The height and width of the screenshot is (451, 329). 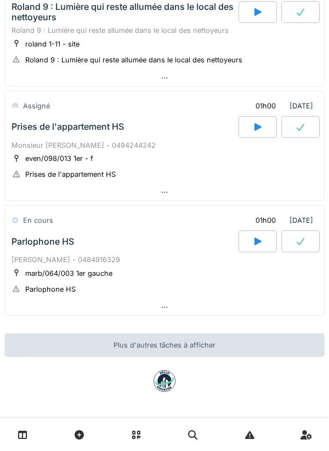 I want to click on img: badge-BVDL4wpA.svg, so click(x=164, y=381).